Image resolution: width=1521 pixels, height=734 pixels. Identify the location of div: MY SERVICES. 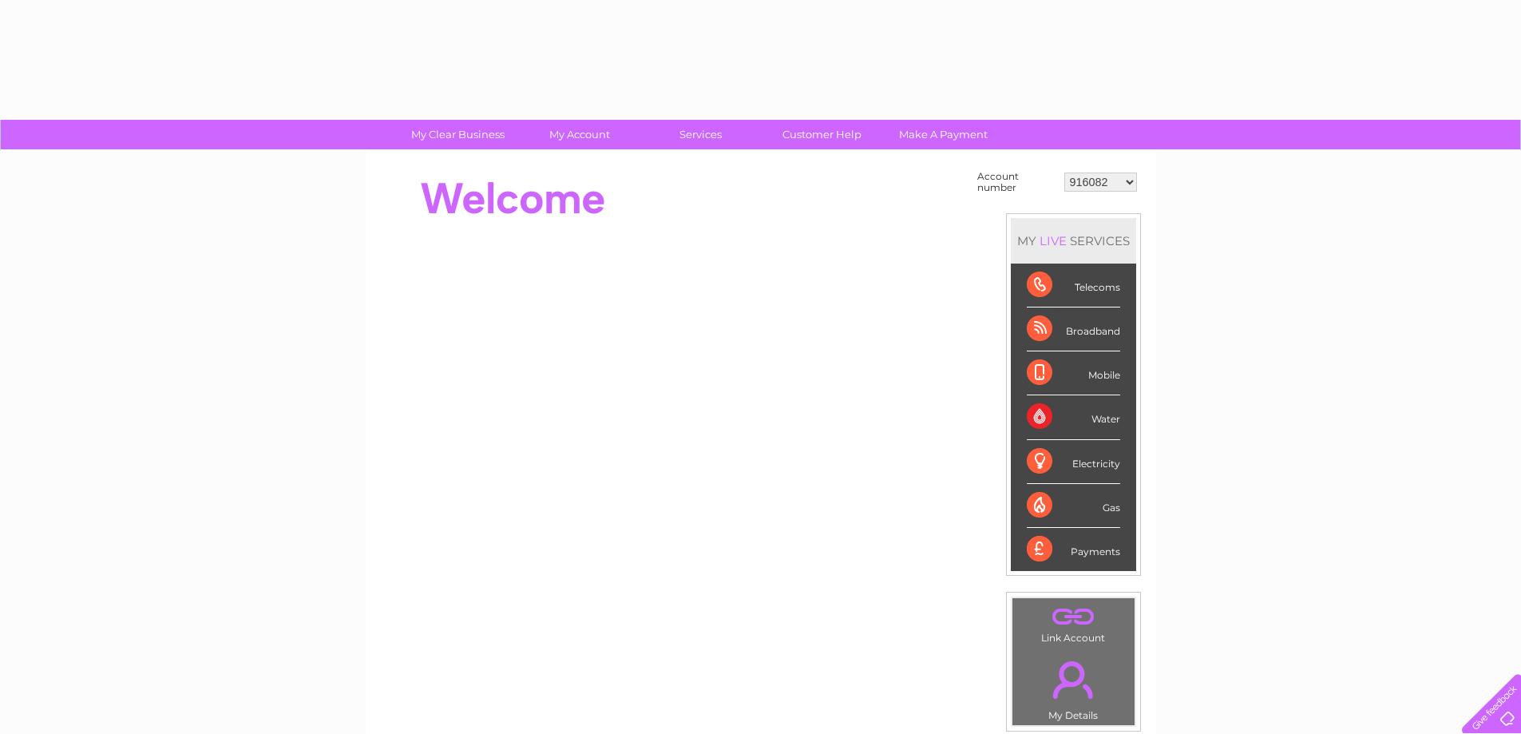
(1073, 240).